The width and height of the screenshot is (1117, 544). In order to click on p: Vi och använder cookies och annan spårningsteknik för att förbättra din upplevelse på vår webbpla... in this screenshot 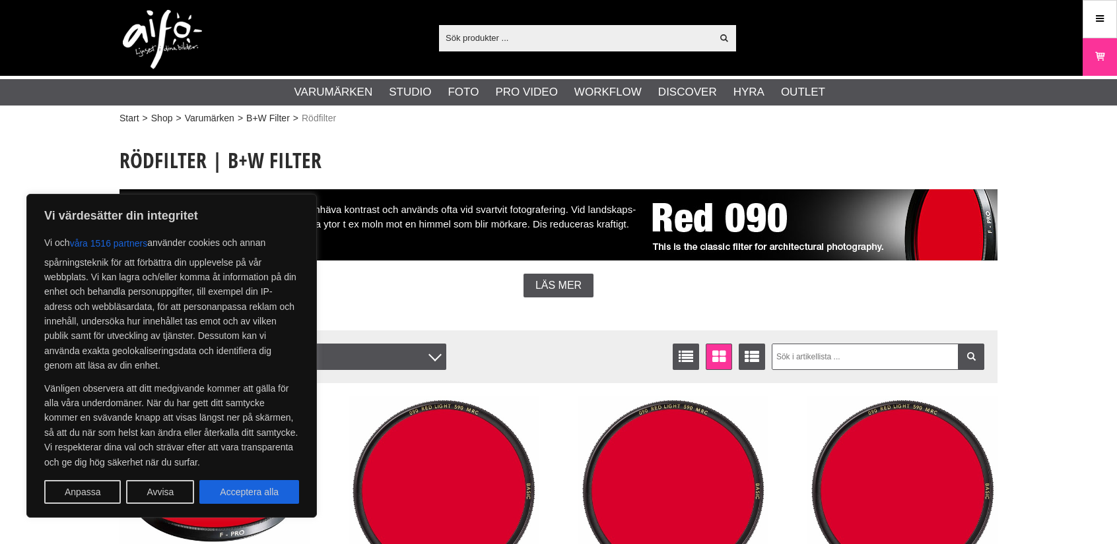, I will do `click(172, 302)`.